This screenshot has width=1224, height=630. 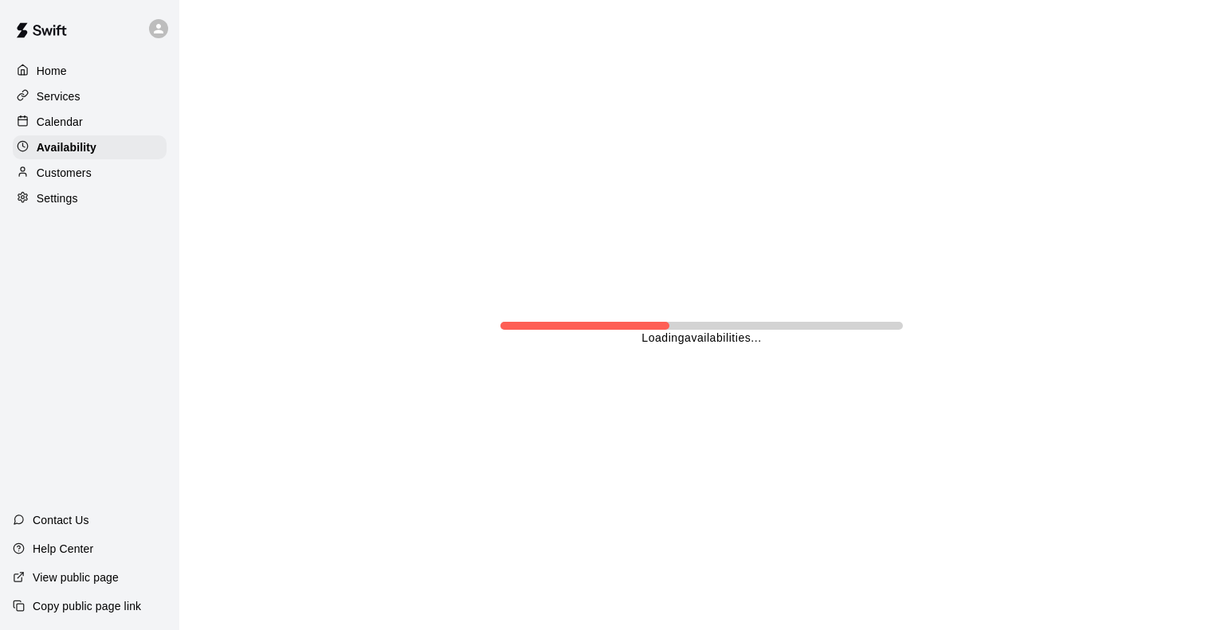 What do you see at coordinates (89, 173) in the screenshot?
I see `a: Customers` at bounding box center [89, 173].